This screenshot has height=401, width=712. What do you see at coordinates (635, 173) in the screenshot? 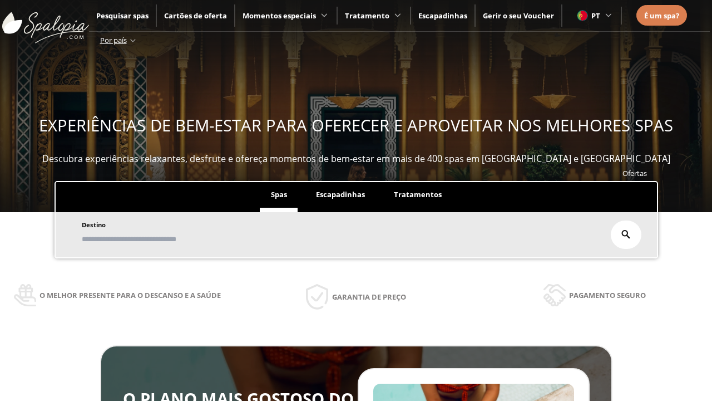
I see `a: Ofertas` at bounding box center [635, 173].